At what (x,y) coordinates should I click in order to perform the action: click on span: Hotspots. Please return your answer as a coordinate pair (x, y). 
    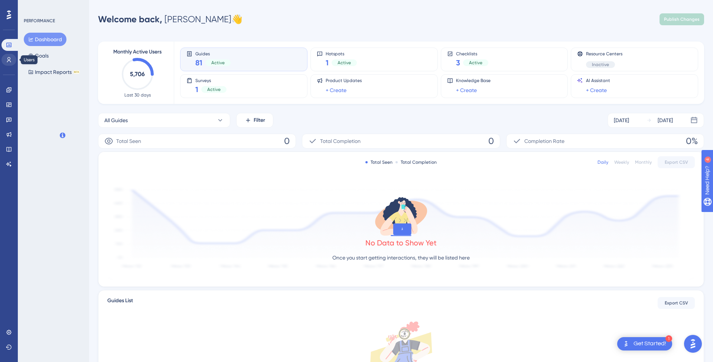
    Looking at the image, I should click on (341, 54).